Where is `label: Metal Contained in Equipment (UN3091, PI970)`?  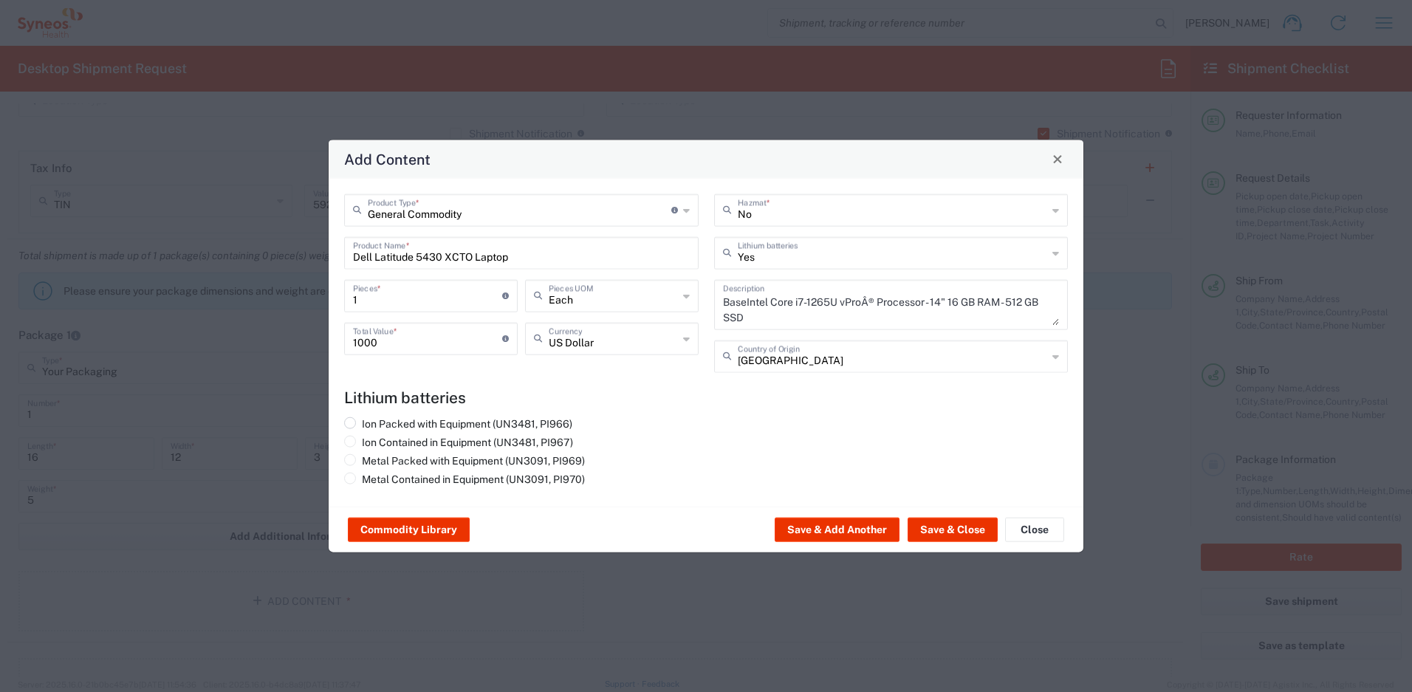 label: Metal Contained in Equipment (UN3091, PI970) is located at coordinates (465, 479).